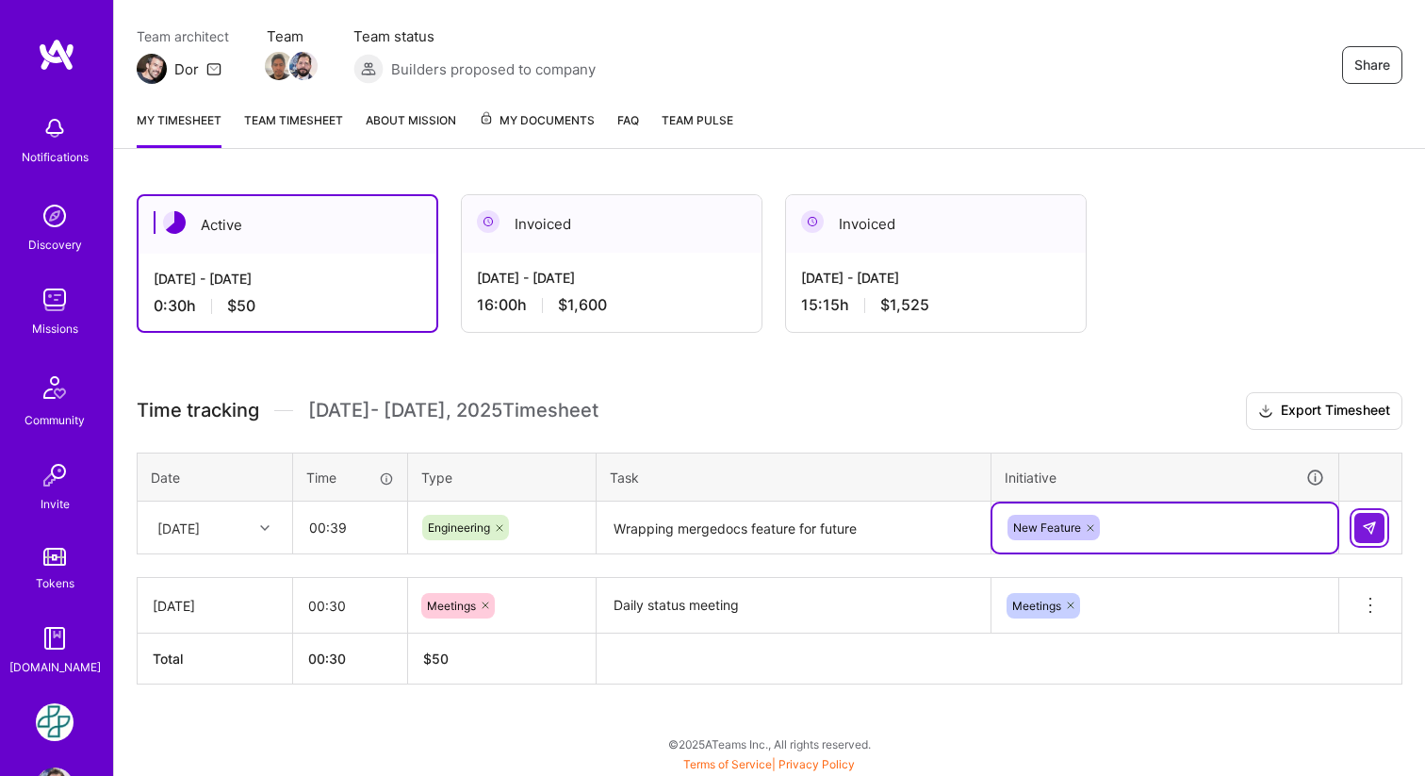 This screenshot has height=776, width=1425. I want to click on a: About Mission, so click(411, 129).